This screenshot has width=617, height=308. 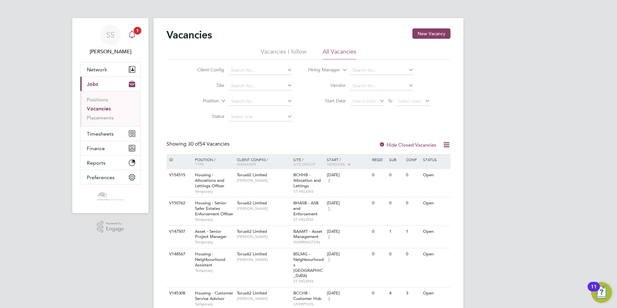 I want to click on input: Select one, so click(x=260, y=117).